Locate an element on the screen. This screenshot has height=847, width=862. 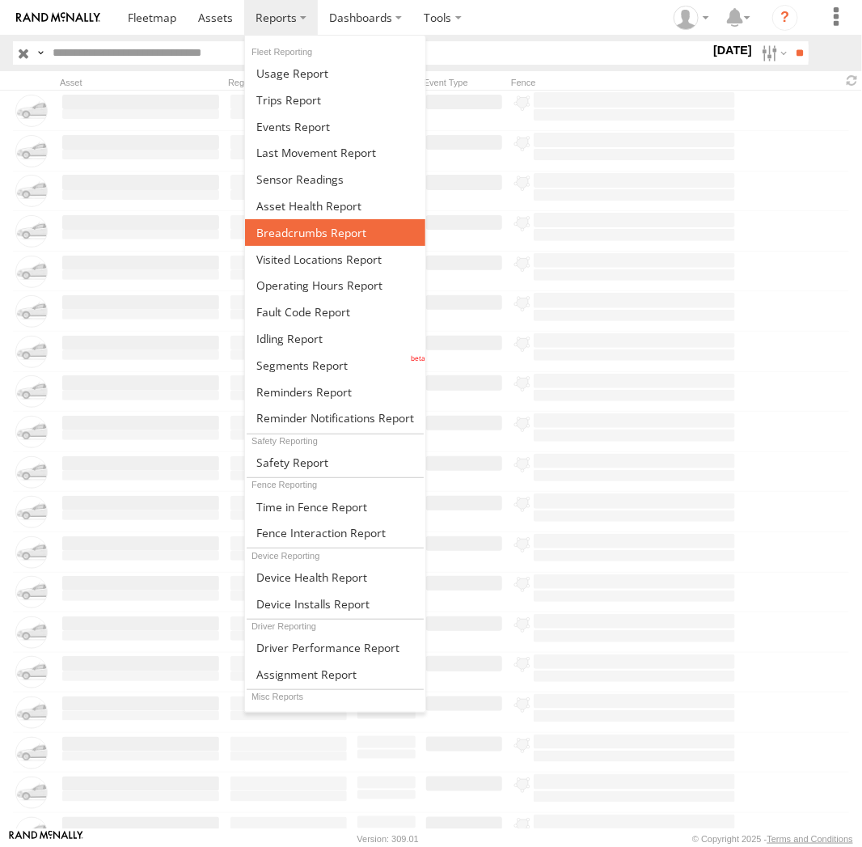
a: Device Health Report is located at coordinates (335, 577).